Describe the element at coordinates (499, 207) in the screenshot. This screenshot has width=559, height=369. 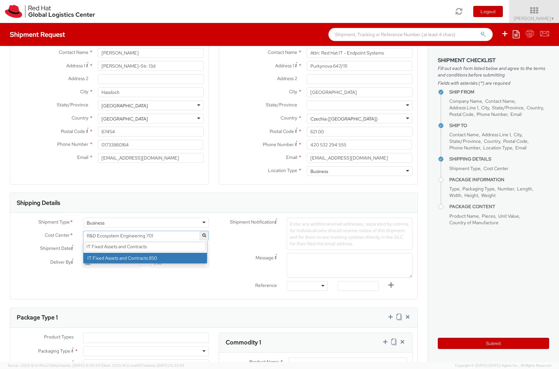
I see `h4: Package Content` at that location.